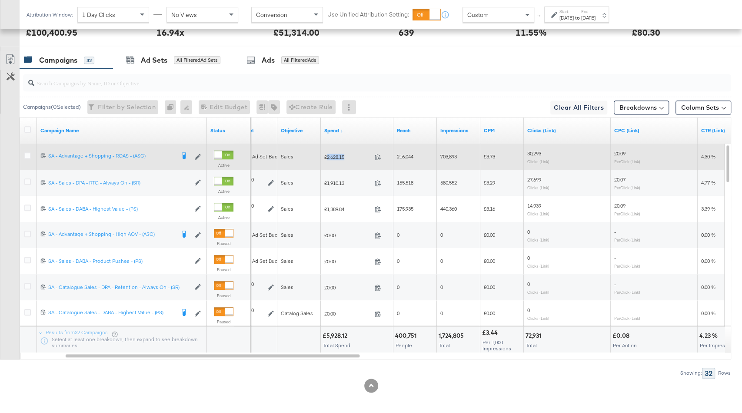 Image resolution: width=742 pixels, height=413 pixels. Describe the element at coordinates (490, 208) in the screenshot. I see `span: £3.16` at that location.